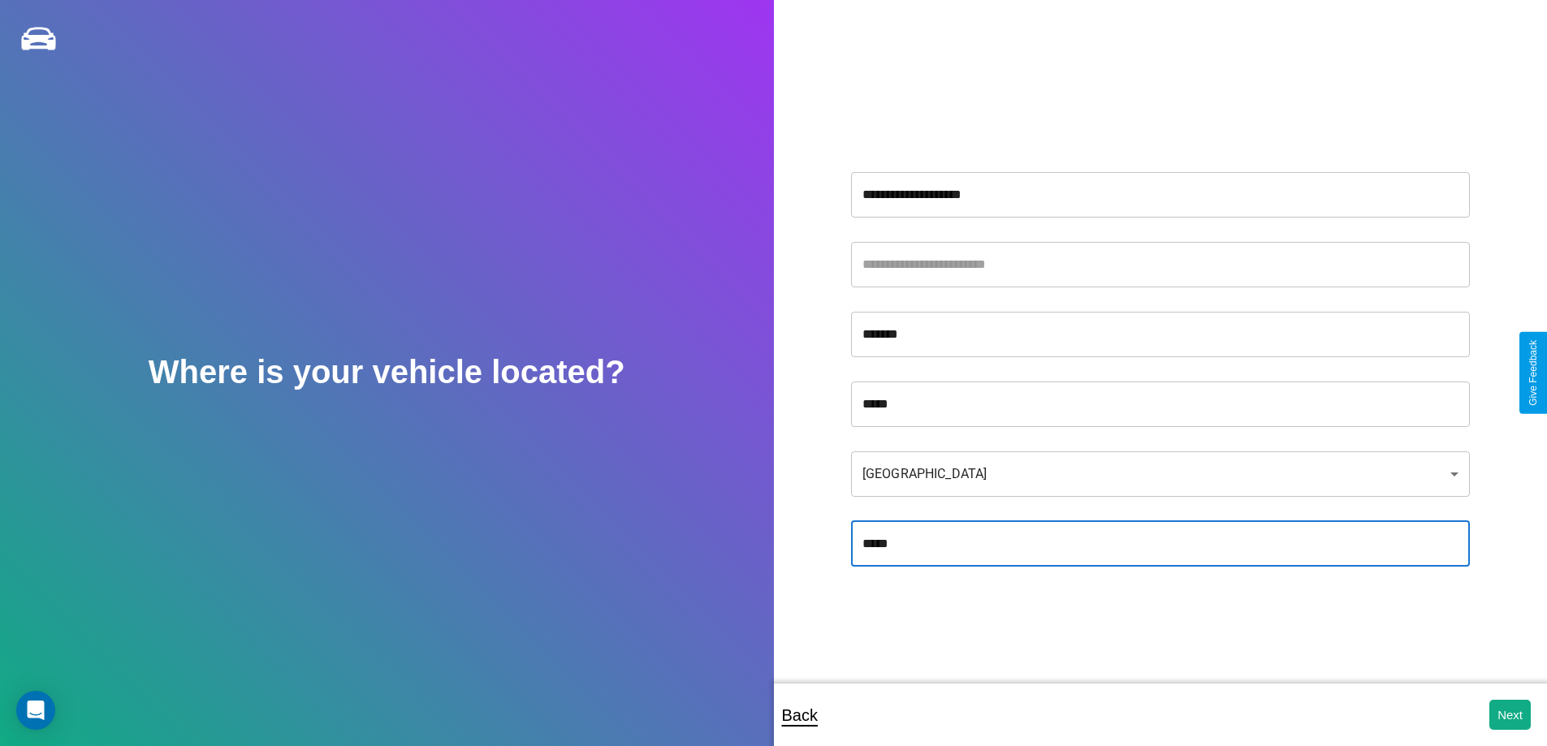 This screenshot has height=746, width=1547. Describe the element at coordinates (800, 715) in the screenshot. I see `p: Back` at that location.